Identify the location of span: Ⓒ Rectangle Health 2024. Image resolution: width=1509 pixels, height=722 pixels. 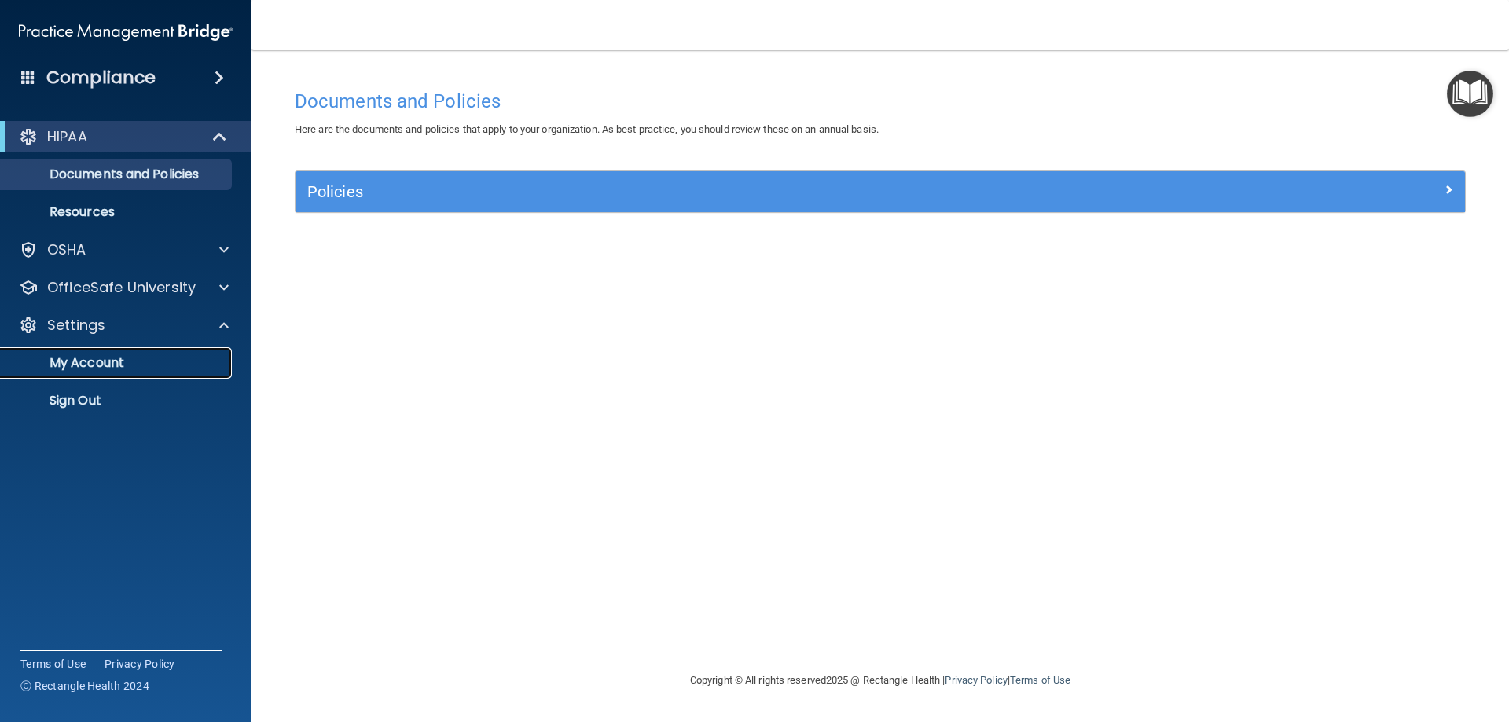
(85, 686).